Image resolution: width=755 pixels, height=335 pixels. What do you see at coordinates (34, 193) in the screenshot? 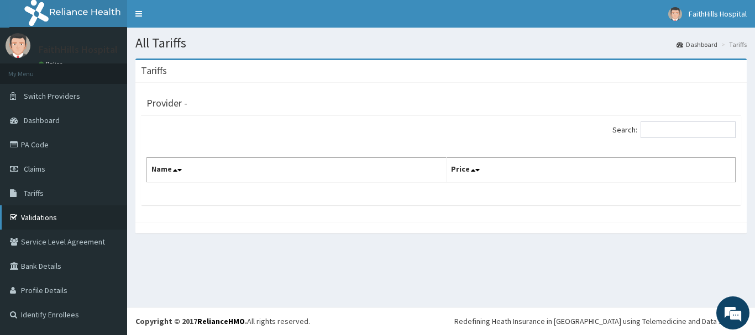
I see `span: Tariffs` at bounding box center [34, 193].